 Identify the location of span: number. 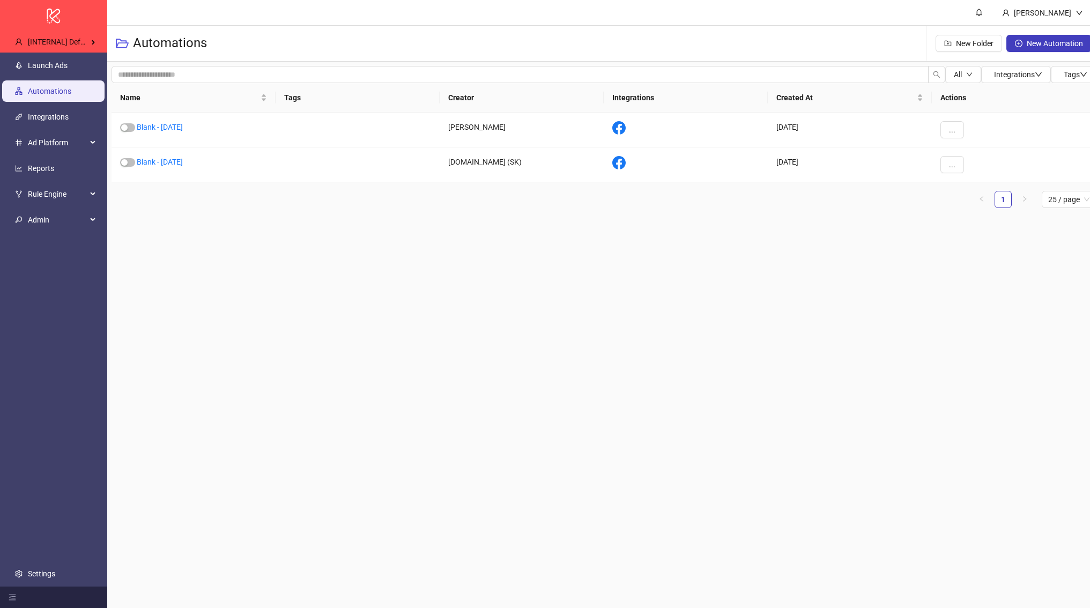
(19, 143).